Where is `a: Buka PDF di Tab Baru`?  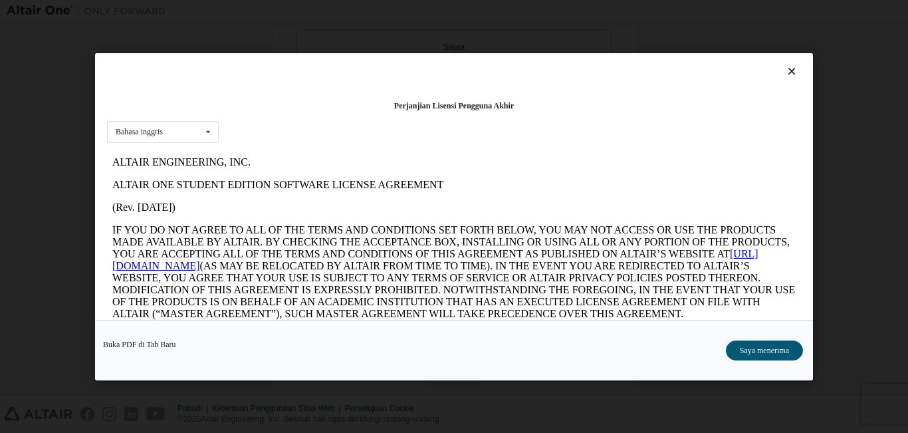 a: Buka PDF di Tab Baru is located at coordinates (140, 344).